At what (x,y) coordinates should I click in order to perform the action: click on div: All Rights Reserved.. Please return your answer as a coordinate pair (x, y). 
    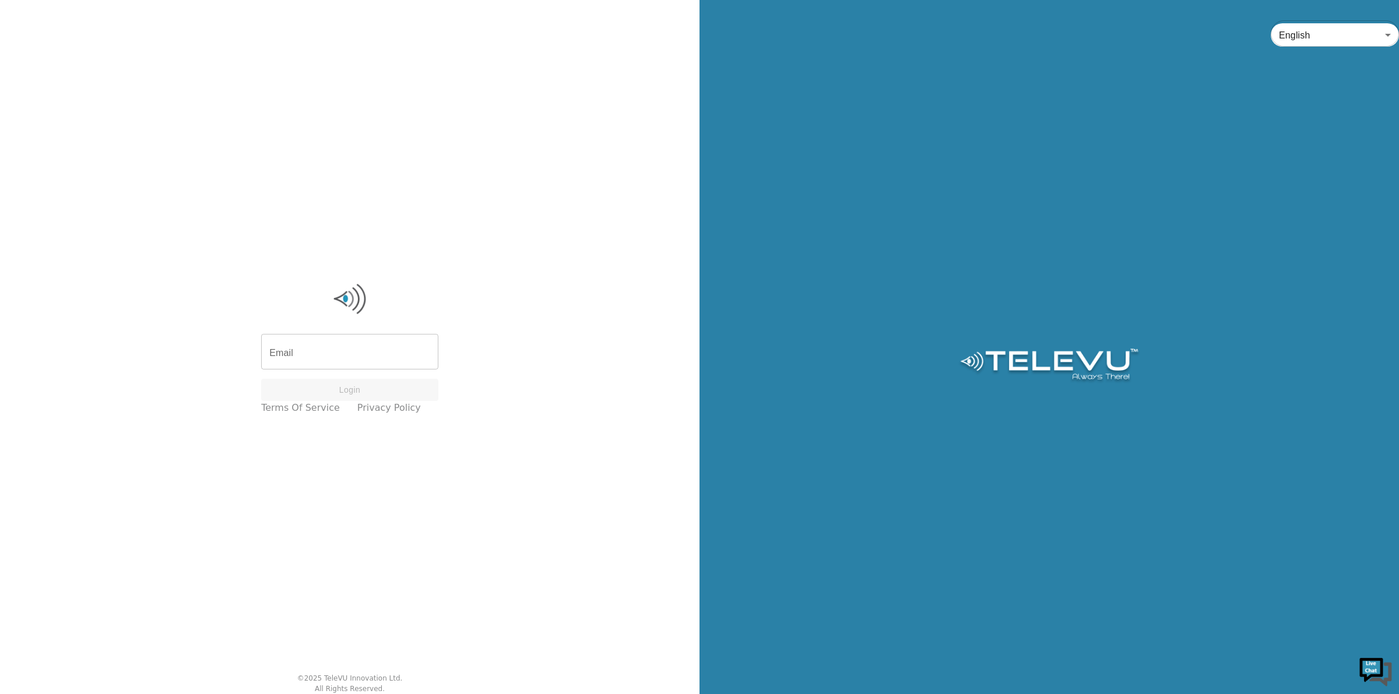
    Looking at the image, I should click on (350, 689).